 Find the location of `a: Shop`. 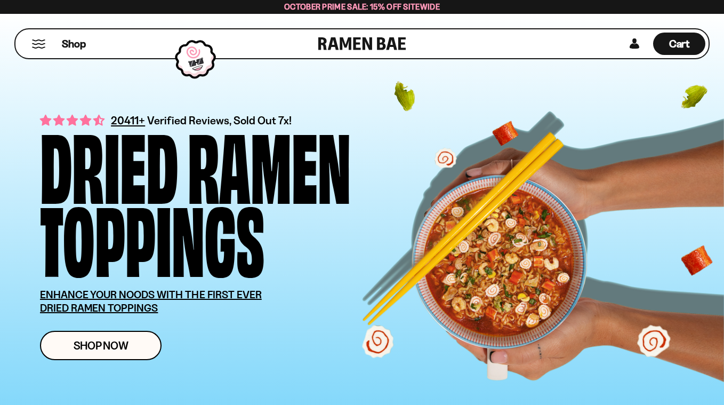

a: Shop is located at coordinates (74, 44).